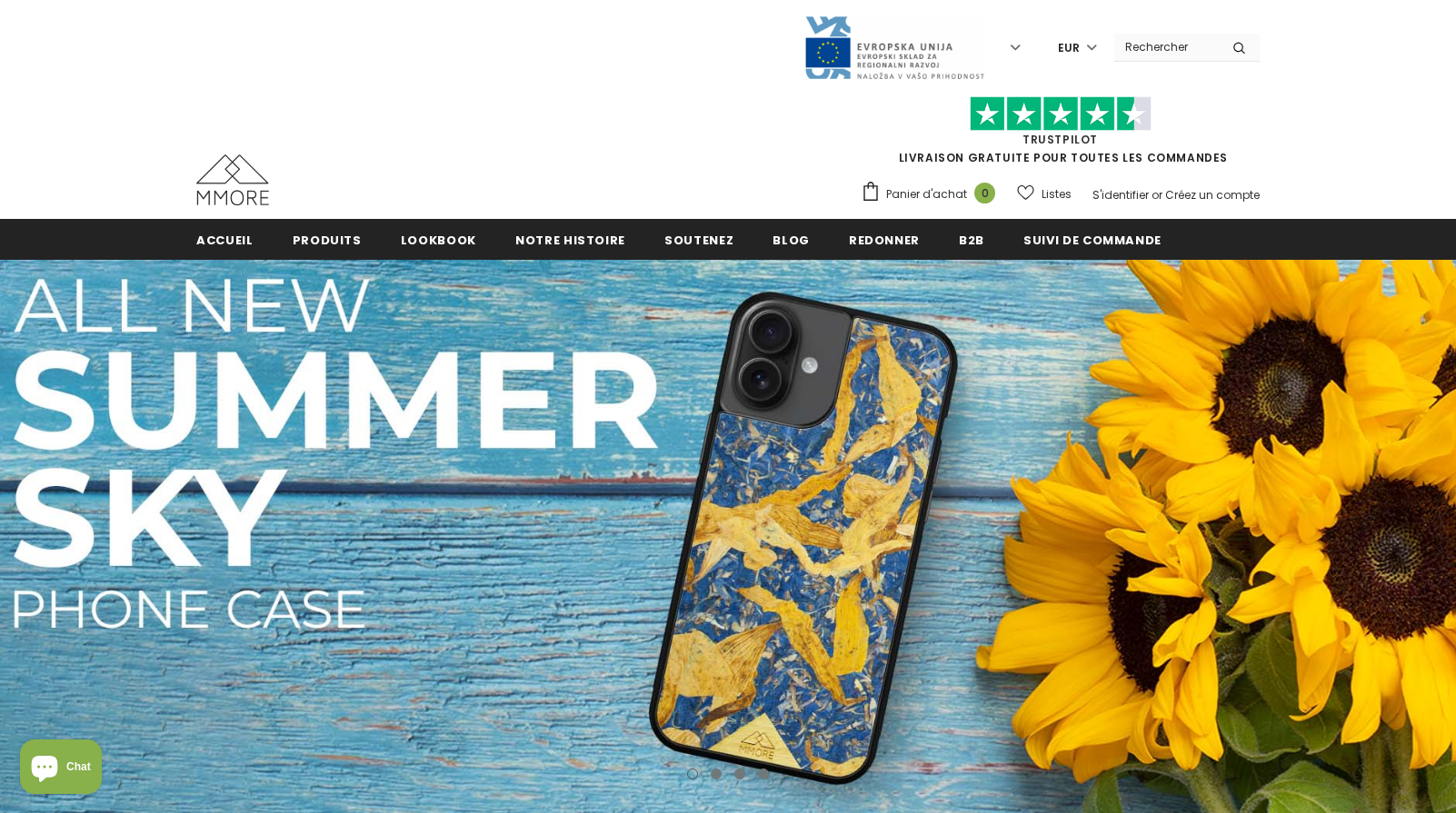 The height and width of the screenshot is (813, 1456). What do you see at coordinates (933, 195) in the screenshot?
I see `a: Panier d'achat 0` at bounding box center [933, 195].